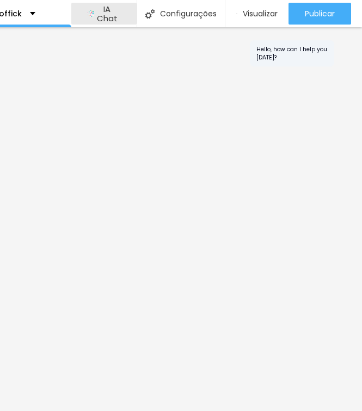 The height and width of the screenshot is (411, 362). Describe the element at coordinates (260, 14) in the screenshot. I see `span: Visualizar` at that location.